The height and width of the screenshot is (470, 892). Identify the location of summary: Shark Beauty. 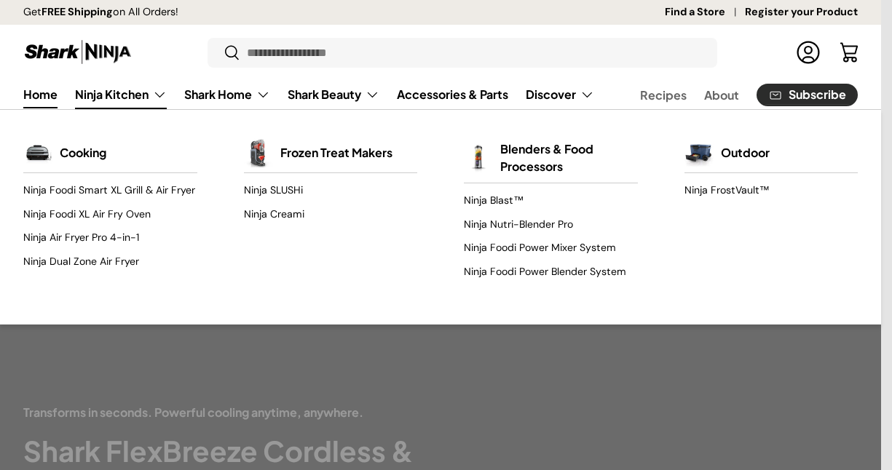
(334, 95).